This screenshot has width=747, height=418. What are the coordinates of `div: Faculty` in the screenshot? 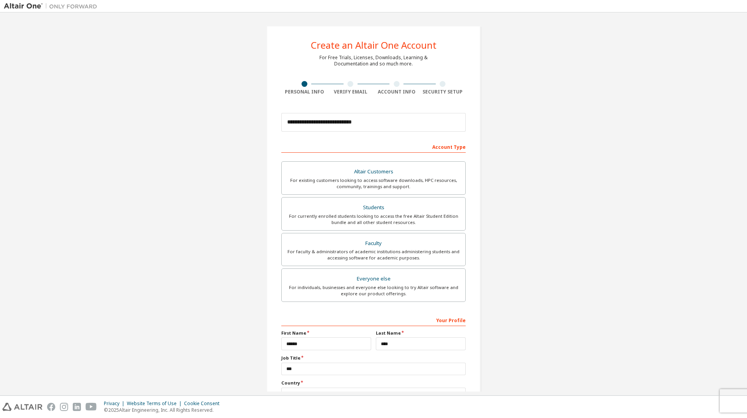 It's located at (374, 243).